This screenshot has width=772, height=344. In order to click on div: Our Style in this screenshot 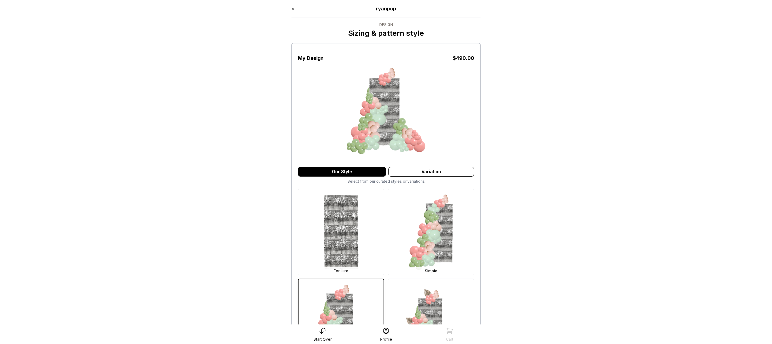, I will do `click(342, 172)`.